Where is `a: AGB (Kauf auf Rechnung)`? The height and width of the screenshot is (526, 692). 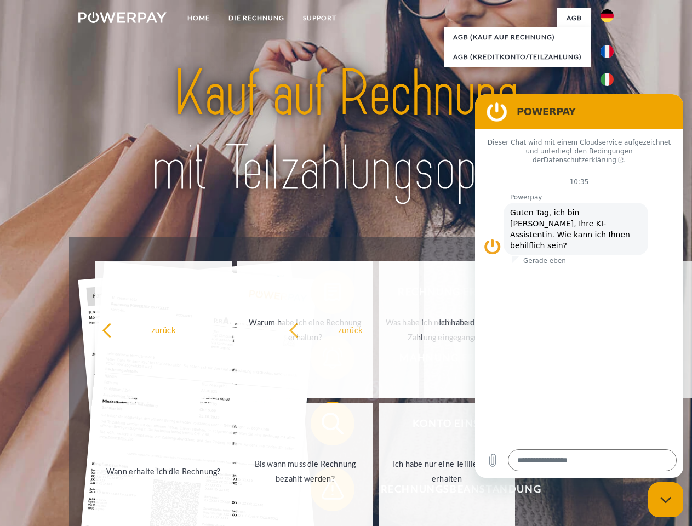
a: AGB (Kauf auf Rechnung) is located at coordinates (517, 37).